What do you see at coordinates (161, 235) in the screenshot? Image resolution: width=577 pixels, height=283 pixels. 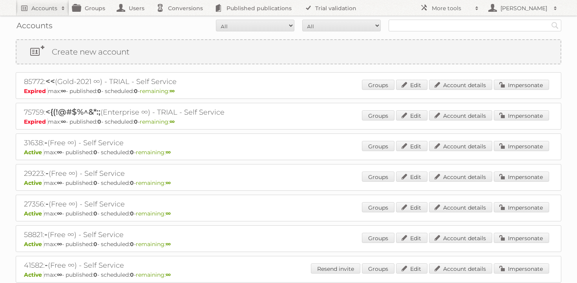 I see `h2: 58821: (Free ∞) - Self Service` at bounding box center [161, 235].